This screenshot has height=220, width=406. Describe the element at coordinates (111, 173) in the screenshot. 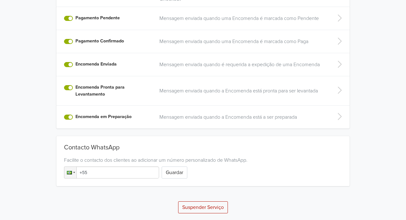

I see `input: 1 (702) 123-4567` at that location.